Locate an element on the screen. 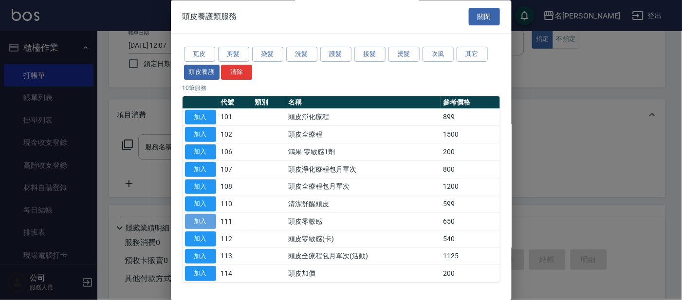 The width and height of the screenshot is (682, 300). button: 吹風 is located at coordinates (438, 54).